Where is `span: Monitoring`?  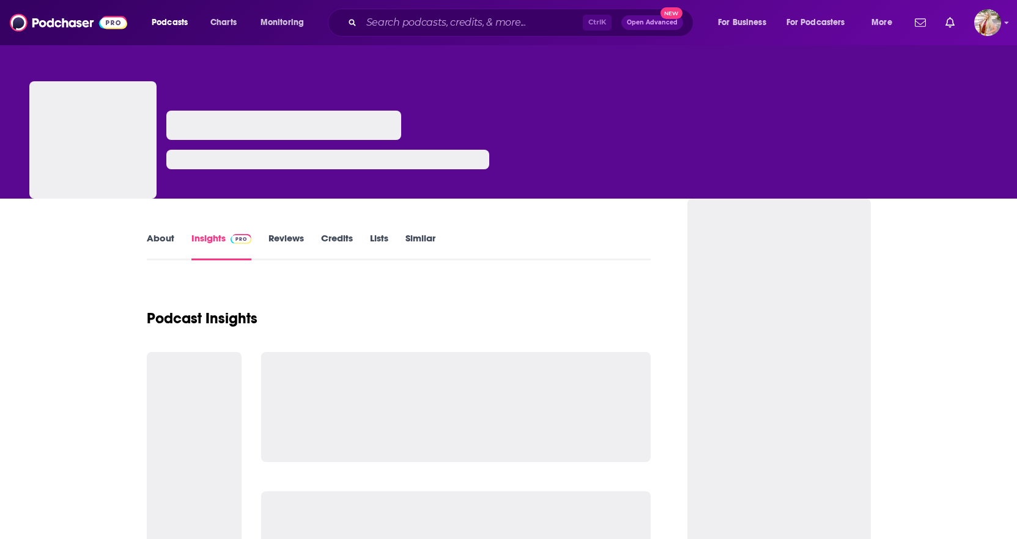
span: Monitoring is located at coordinates (282, 23).